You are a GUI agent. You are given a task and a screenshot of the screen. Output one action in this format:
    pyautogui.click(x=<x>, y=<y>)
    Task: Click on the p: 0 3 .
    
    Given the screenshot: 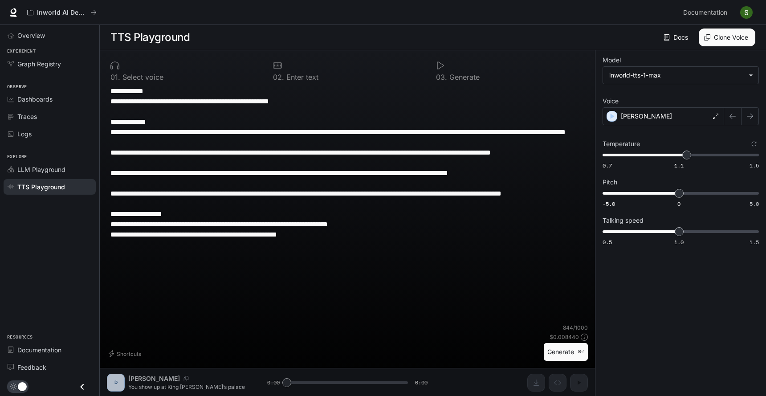 What is the action you would take?
    pyautogui.click(x=441, y=77)
    